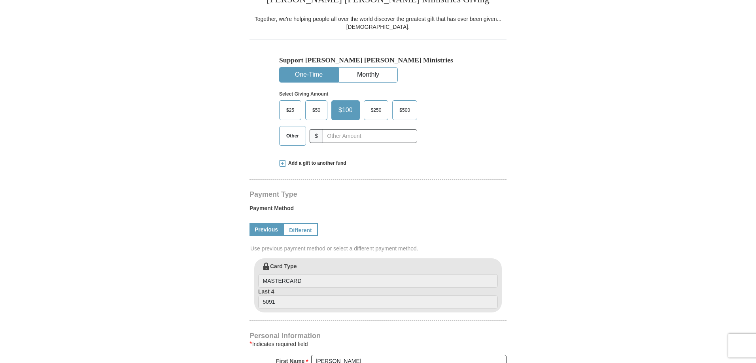  What do you see at coordinates (378, 23) in the screenshot?
I see `div: Together, we're helping people all over the world discover the greatest gift that has ever been g...` at bounding box center [378, 23].